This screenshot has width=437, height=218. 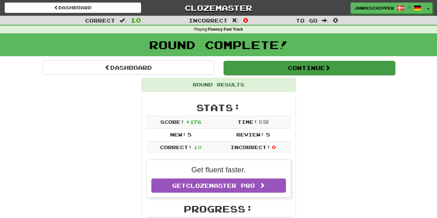 What do you see at coordinates (220, 186) in the screenshot?
I see `span: Clozemaster Pro` at bounding box center [220, 186].